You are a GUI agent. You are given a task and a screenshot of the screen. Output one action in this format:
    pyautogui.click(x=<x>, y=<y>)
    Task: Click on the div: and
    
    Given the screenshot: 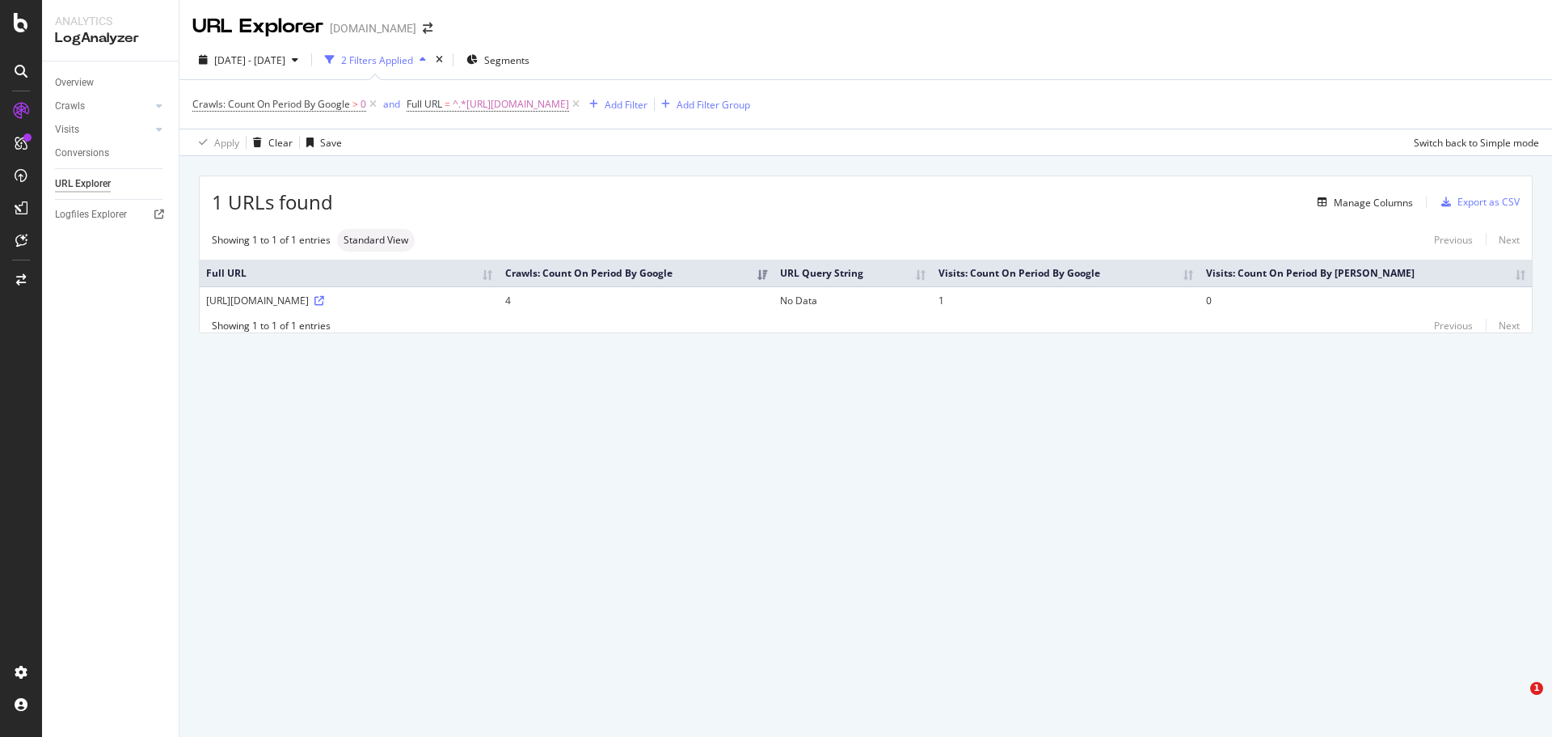 What is the action you would take?
    pyautogui.click(x=391, y=103)
    